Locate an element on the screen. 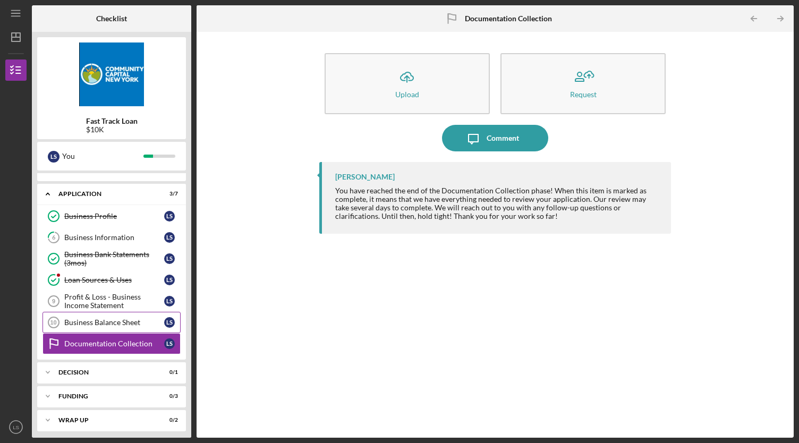 This screenshot has height=443, width=799. div: Business Bank Statements (3mos) is located at coordinates (114, 259).